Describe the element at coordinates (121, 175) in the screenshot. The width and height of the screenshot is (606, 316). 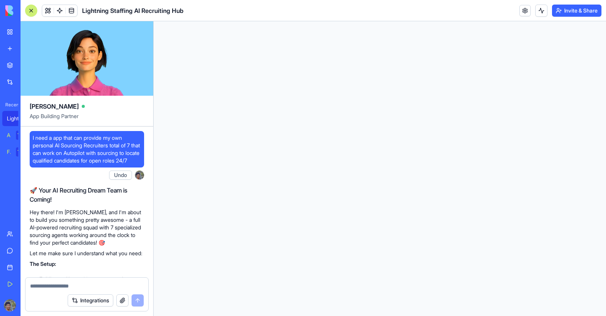
I see `button: Undo` at that location.